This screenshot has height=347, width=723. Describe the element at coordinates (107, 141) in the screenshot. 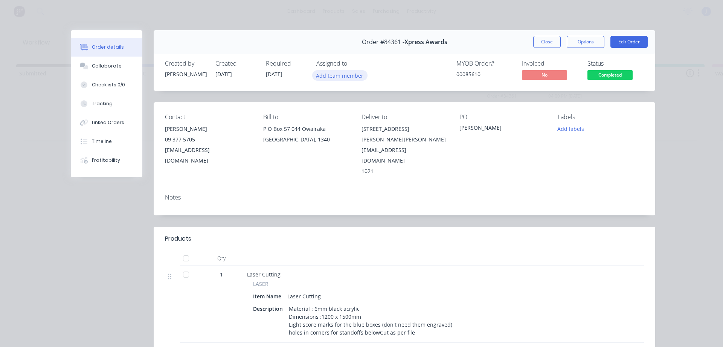

I see `button: Timeline` at that location.